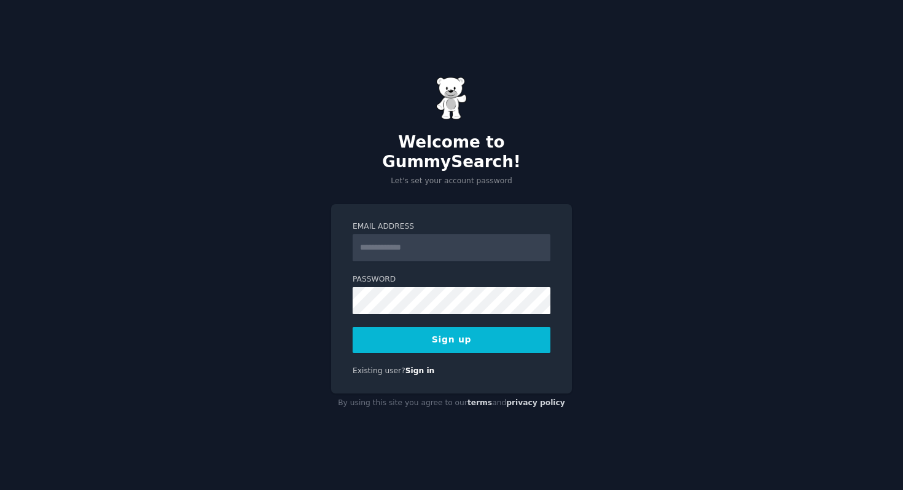 The image size is (903, 490). I want to click on p: Let's set your account password, so click(451, 181).